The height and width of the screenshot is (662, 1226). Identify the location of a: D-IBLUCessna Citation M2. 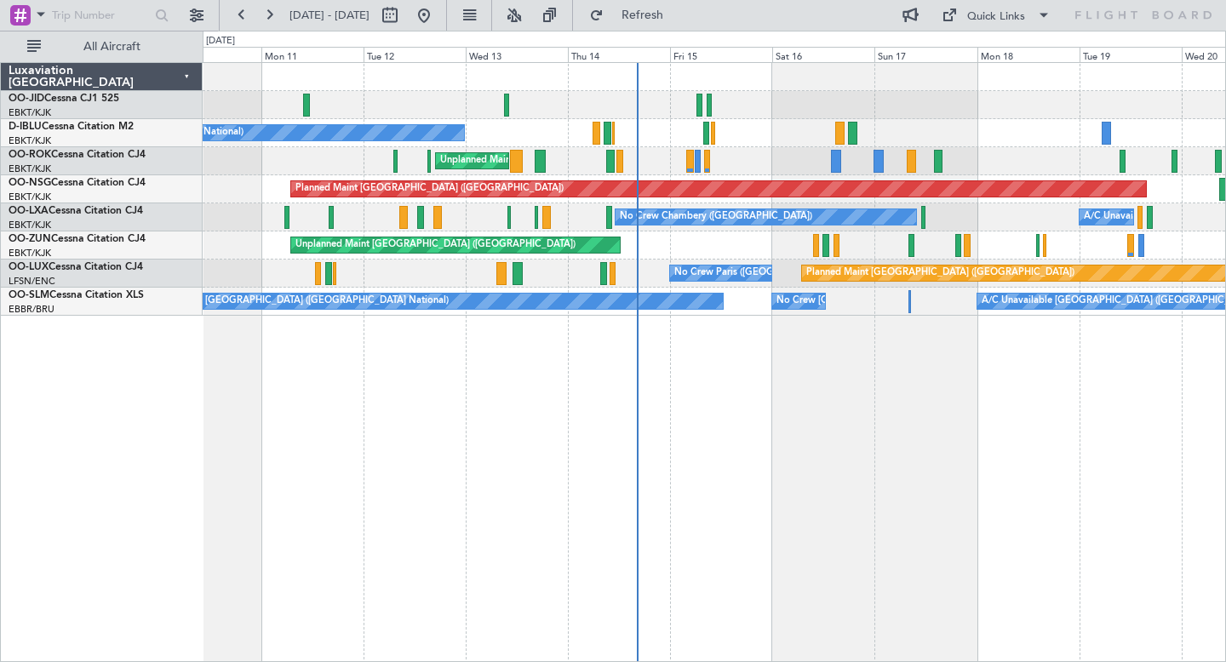
(71, 127).